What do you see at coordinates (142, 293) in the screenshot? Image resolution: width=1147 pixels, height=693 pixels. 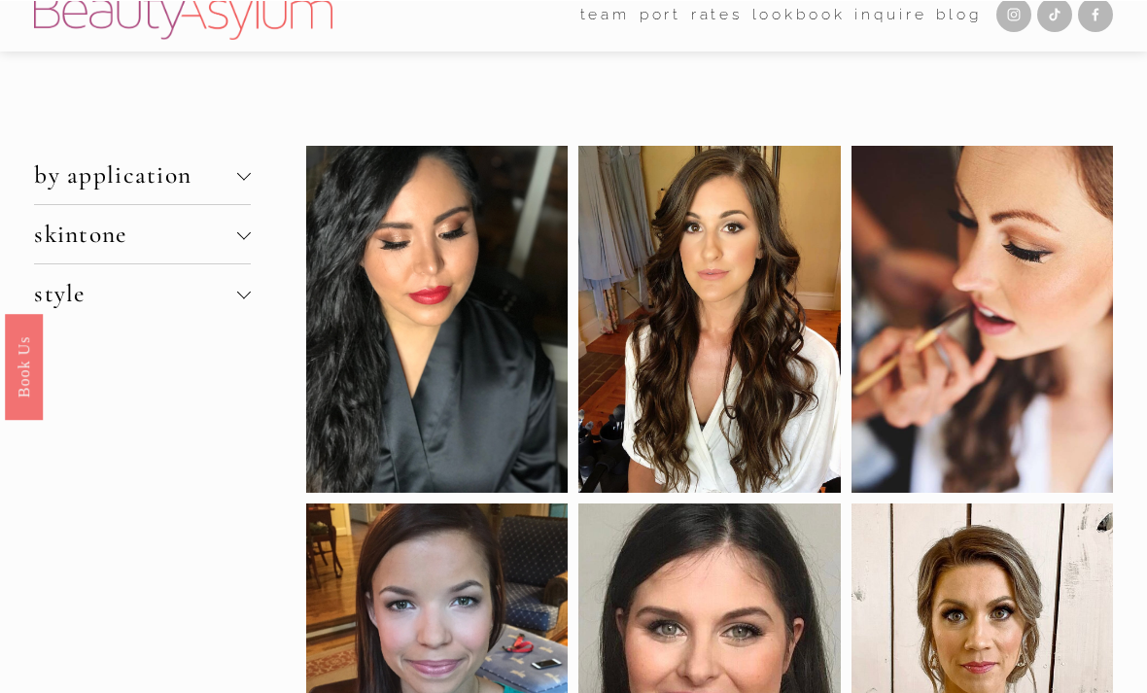 I see `button: style` at bounding box center [142, 293].